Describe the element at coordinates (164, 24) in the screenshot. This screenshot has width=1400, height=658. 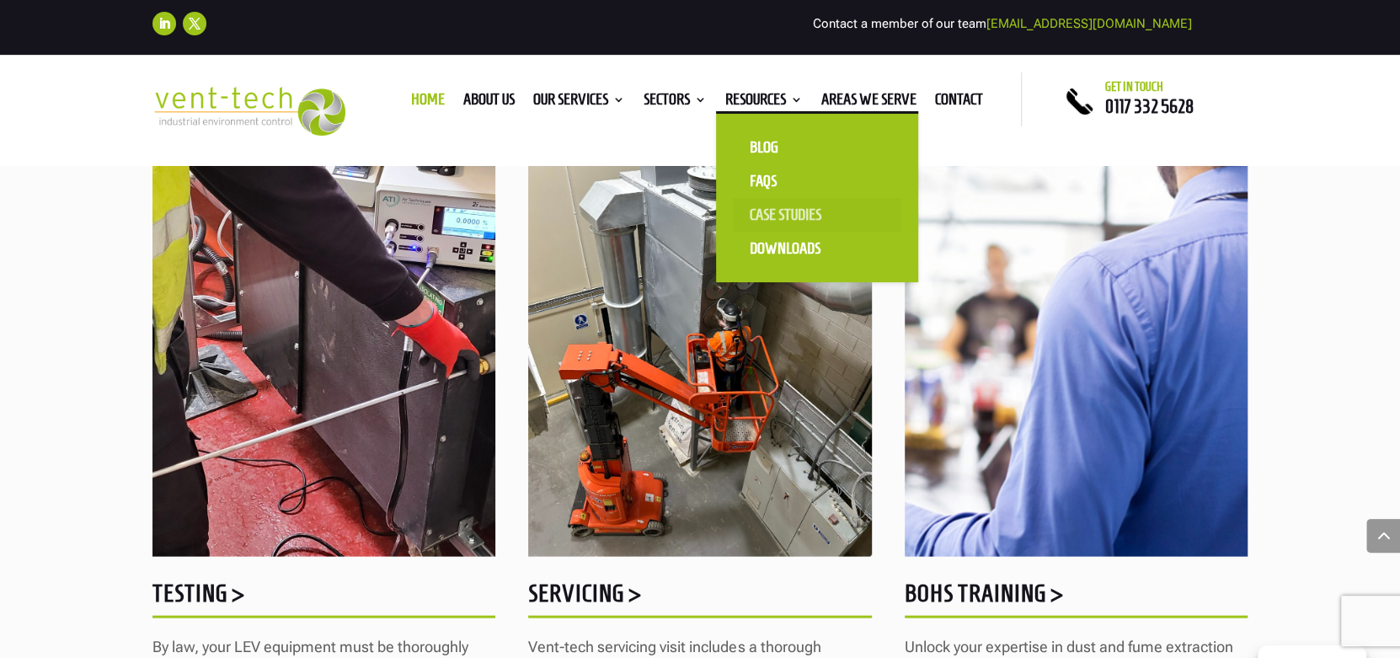
I see `a: Follow on LinkedIn` at that location.